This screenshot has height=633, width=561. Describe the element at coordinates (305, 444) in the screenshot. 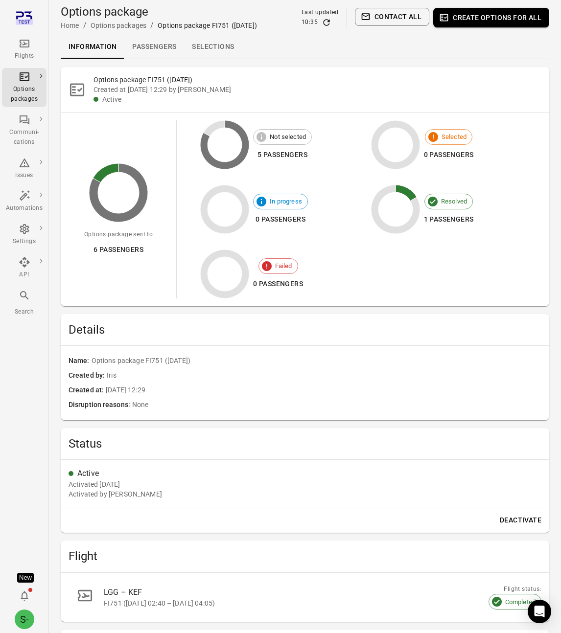

I see `h2: Status` at that location.